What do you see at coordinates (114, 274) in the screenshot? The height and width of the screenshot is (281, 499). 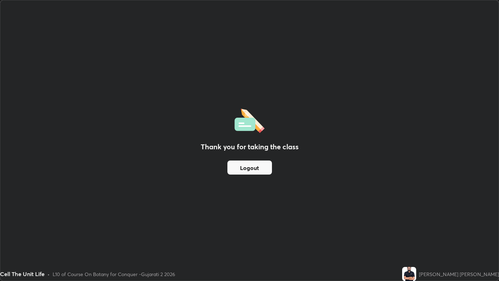 I see `div: L10 of Course On Botany for Conquer -Gujarati 2 2026` at bounding box center [114, 274].